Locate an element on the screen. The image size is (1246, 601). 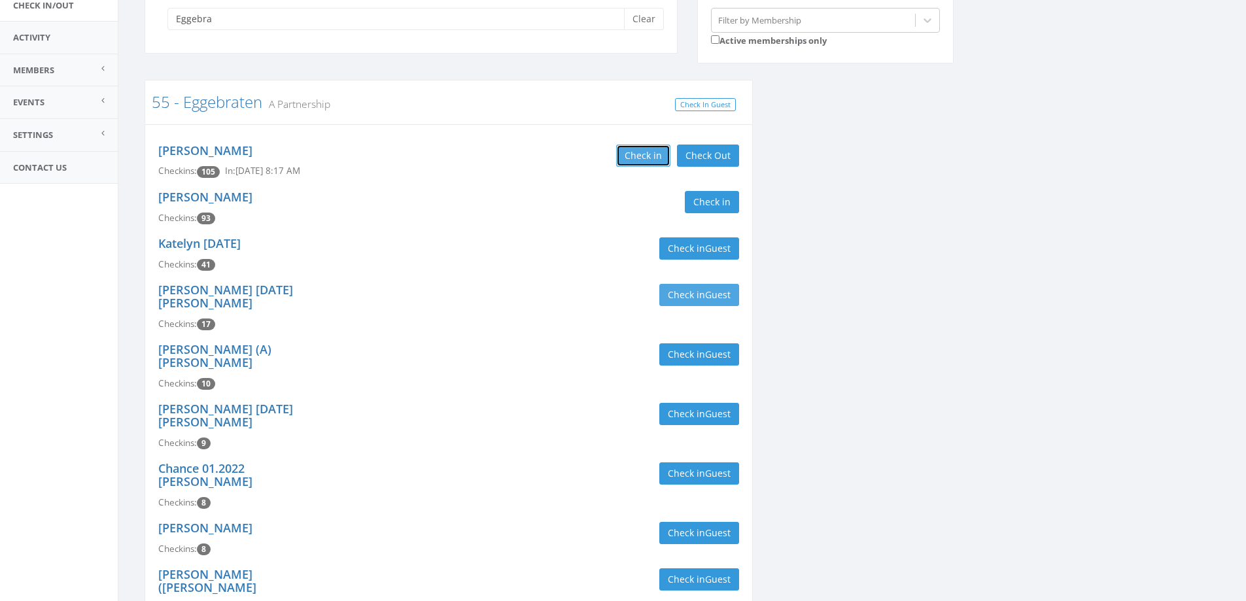
div: Filter by Membership is located at coordinates (759, 20).